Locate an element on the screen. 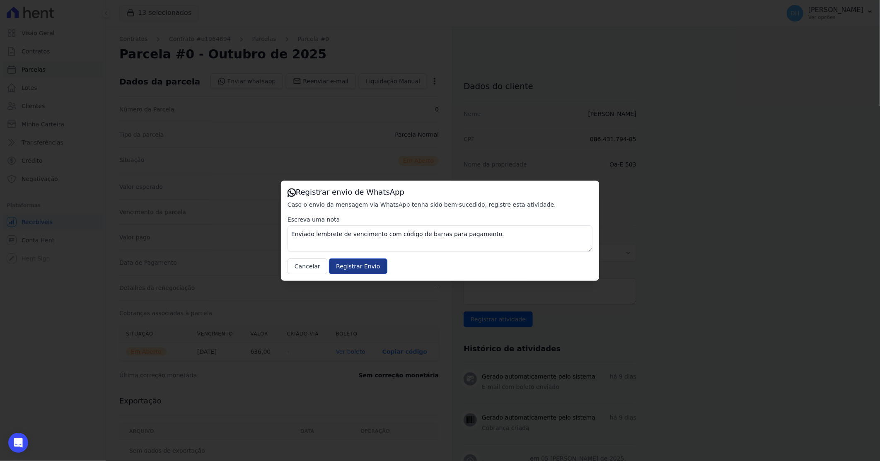 The image size is (880, 461). h3: Registrar envio de WhatsApp is located at coordinates (440, 192).